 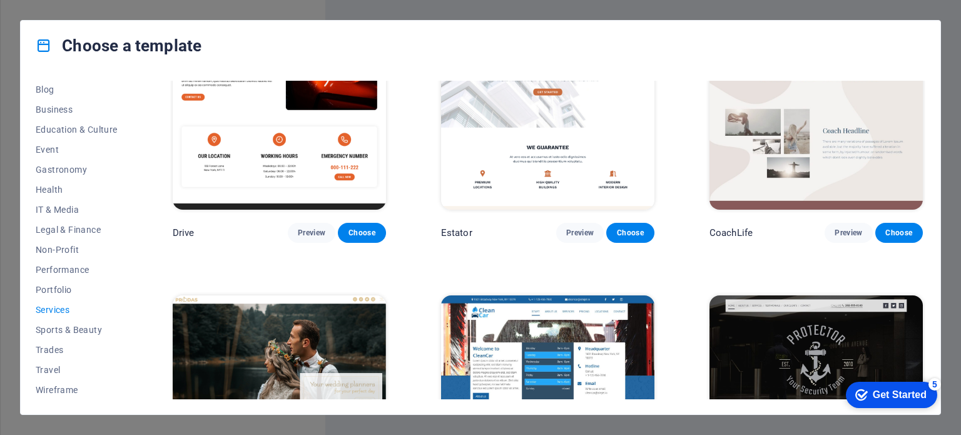 I want to click on button: Gastronomy, so click(x=76, y=170).